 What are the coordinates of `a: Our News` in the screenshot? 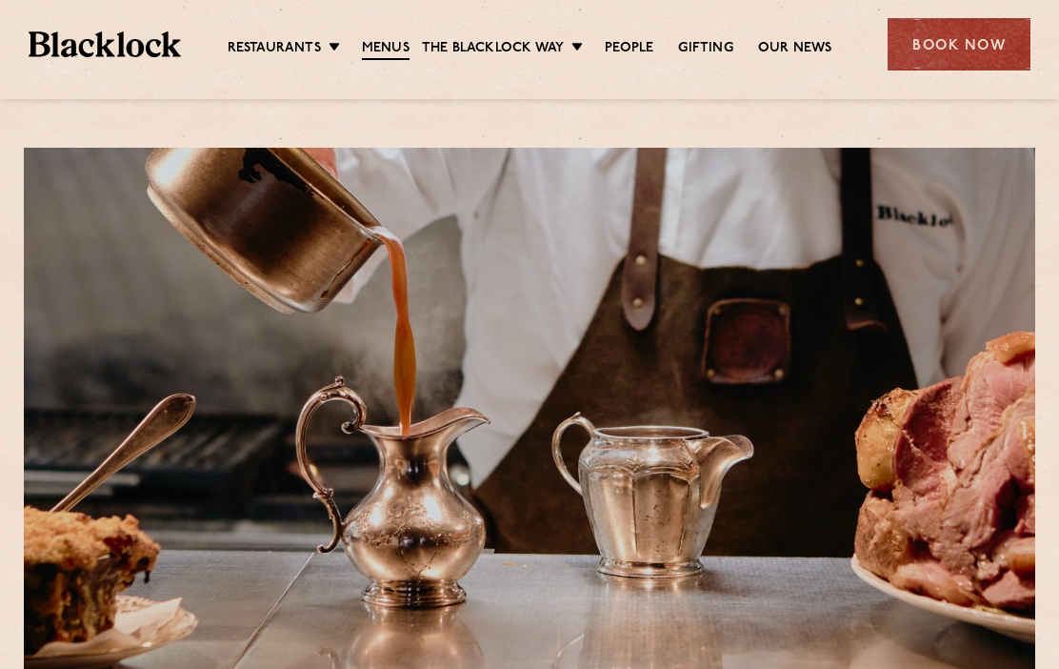 It's located at (795, 49).